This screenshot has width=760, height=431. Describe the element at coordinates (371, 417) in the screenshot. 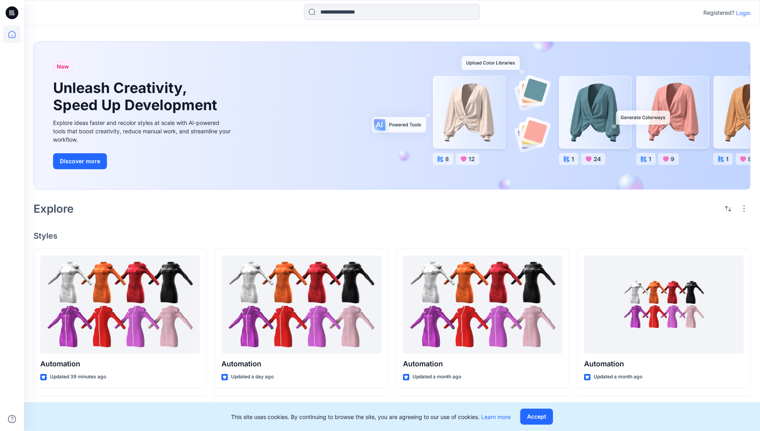

I see `p: This site uses cookies. By continuing to browse the site, you are agreeing to our use of cookies.` at that location.